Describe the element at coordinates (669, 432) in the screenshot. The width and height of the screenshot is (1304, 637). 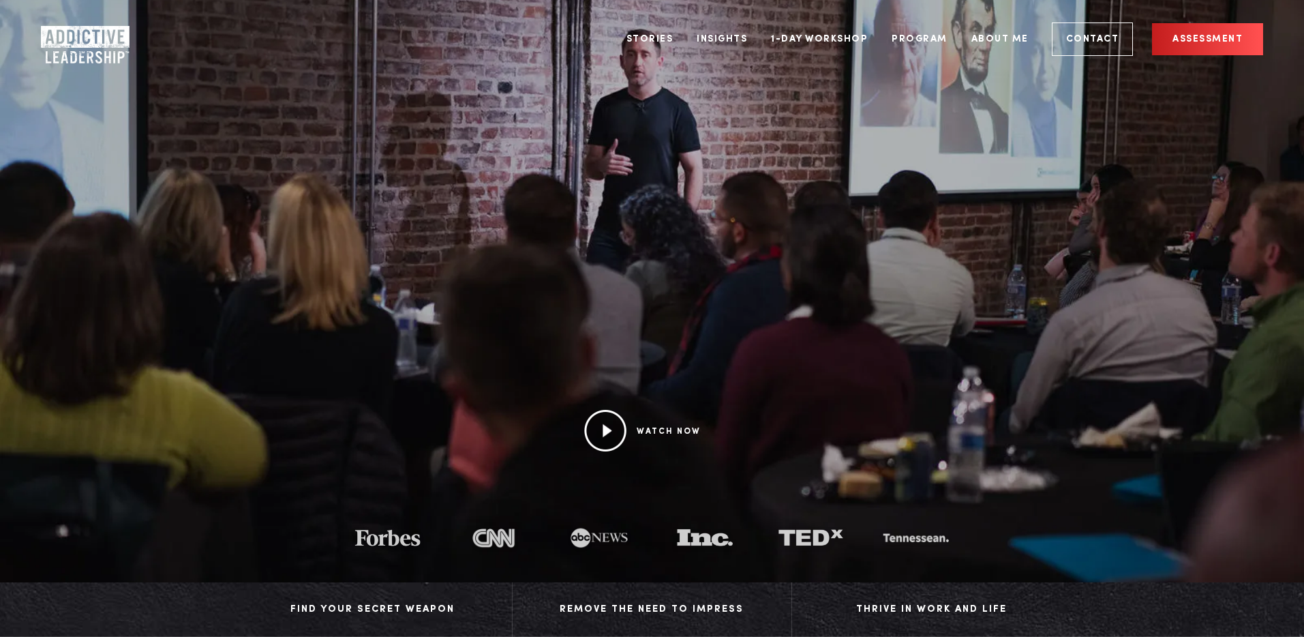
I see `a: WATCH NOW` at that location.